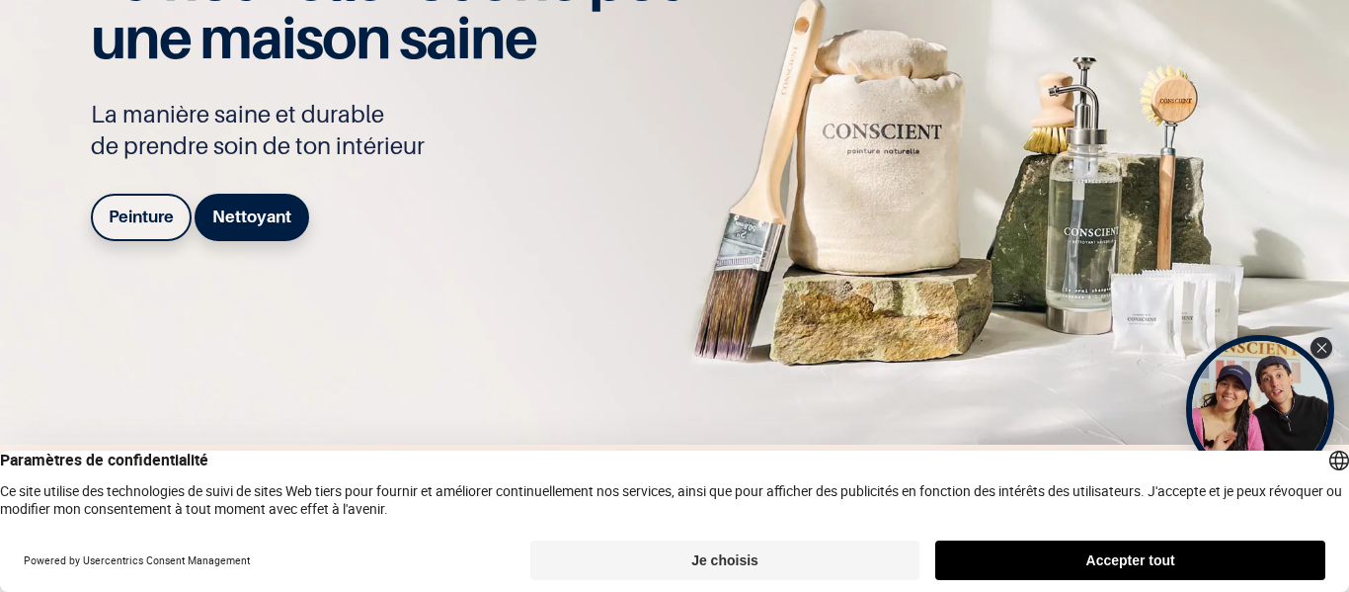 The height and width of the screenshot is (592, 1349). Describe the element at coordinates (252, 217) in the screenshot. I see `a: Nettoyant` at that location.